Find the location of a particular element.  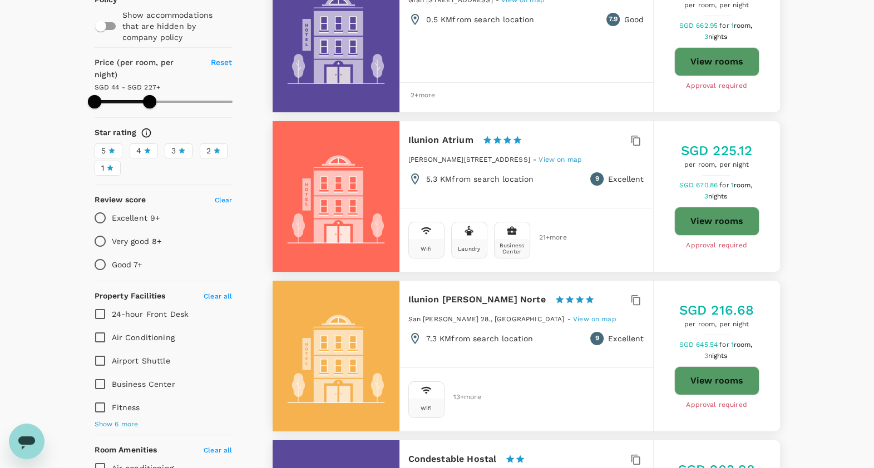

span: SGD 670.86 is located at coordinates (699, 185).